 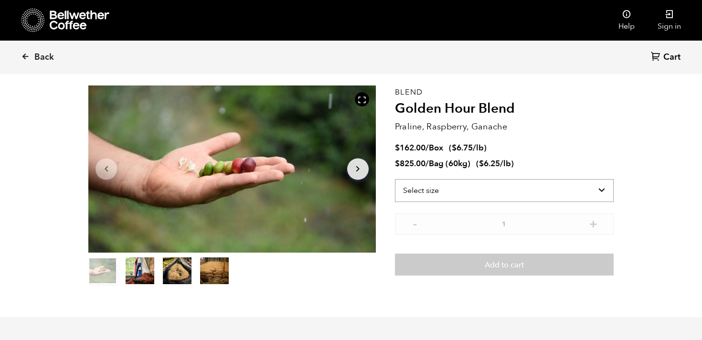 I want to click on p: Praline, Raspberry, Ganache, so click(x=504, y=127).